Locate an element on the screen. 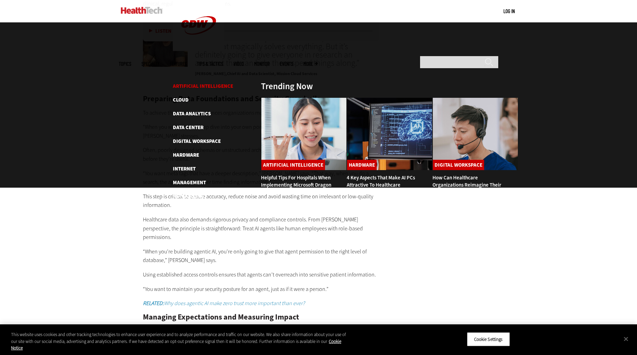 This screenshot has width=637, height=355. a: Security is located at coordinates (184, 224).